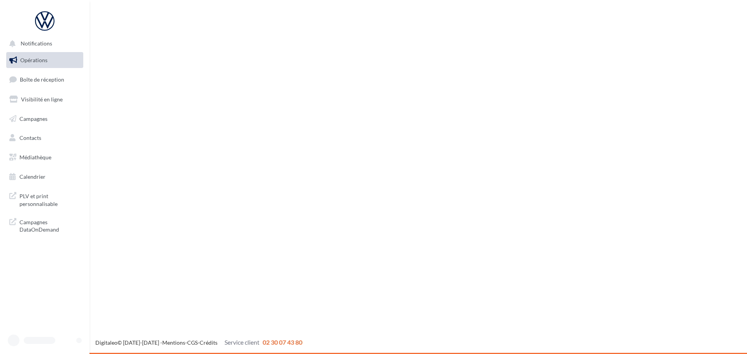 This screenshot has height=354, width=747. I want to click on span: Service client, so click(242, 342).